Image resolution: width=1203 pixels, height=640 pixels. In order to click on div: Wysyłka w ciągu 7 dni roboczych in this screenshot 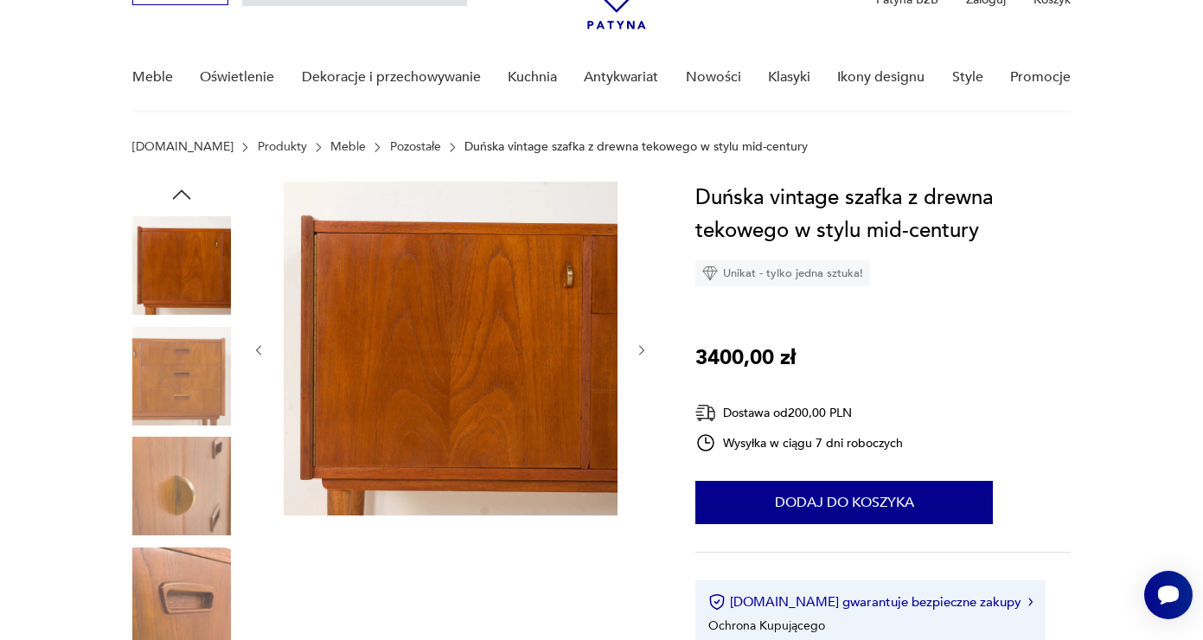, I will do `click(799, 443)`.